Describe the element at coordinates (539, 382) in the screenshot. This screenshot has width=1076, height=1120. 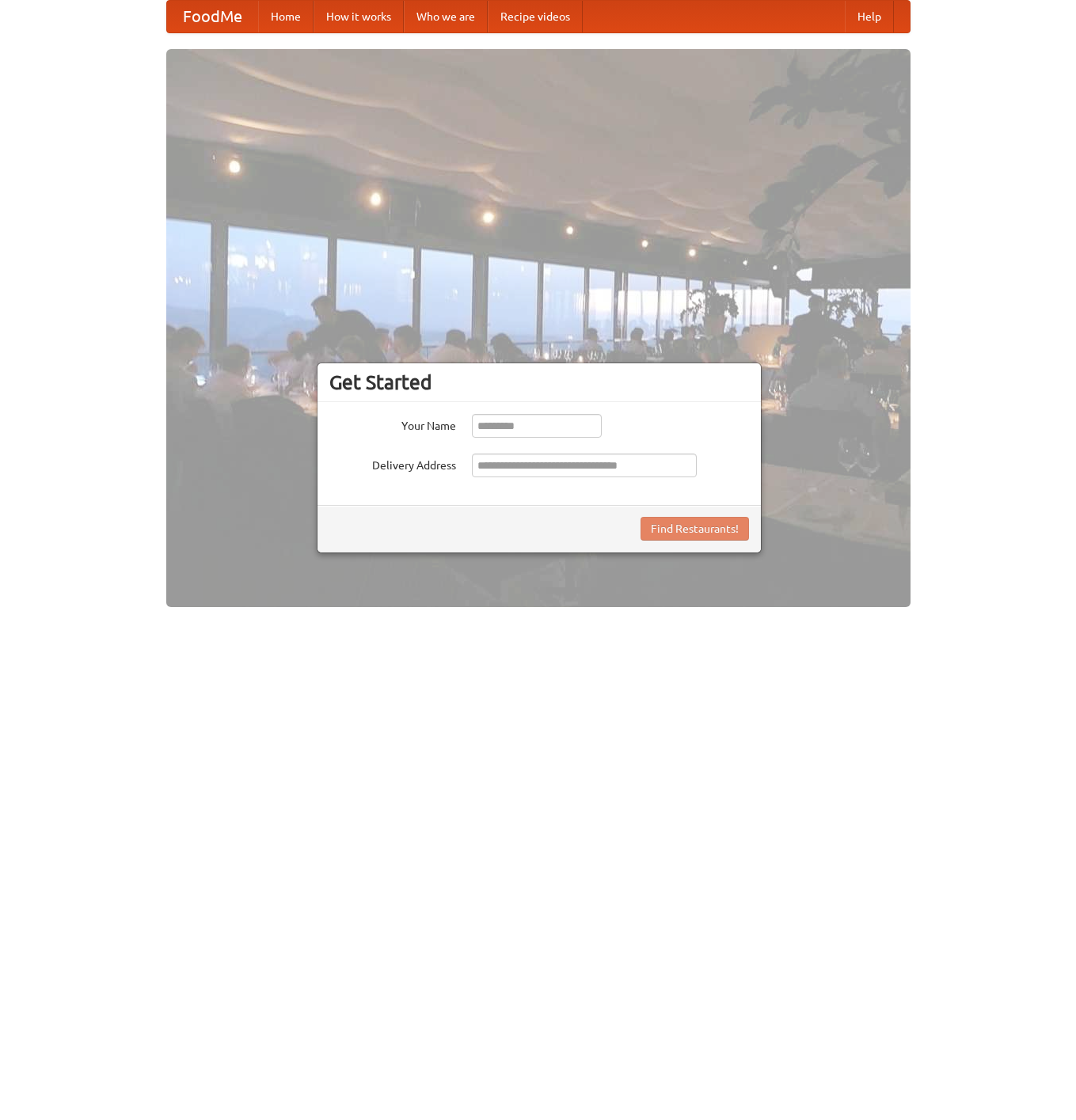
I see `h3: Get Started` at that location.